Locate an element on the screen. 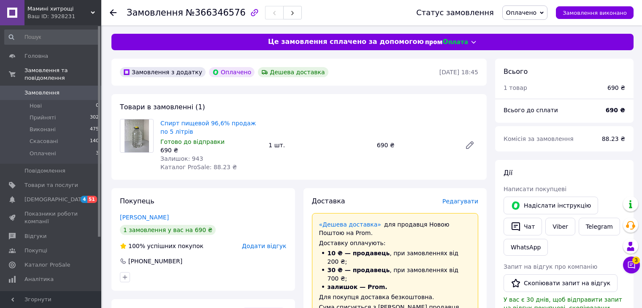 The width and height of the screenshot is (642, 308). button: Чат з покупцем3 is located at coordinates (632, 265).